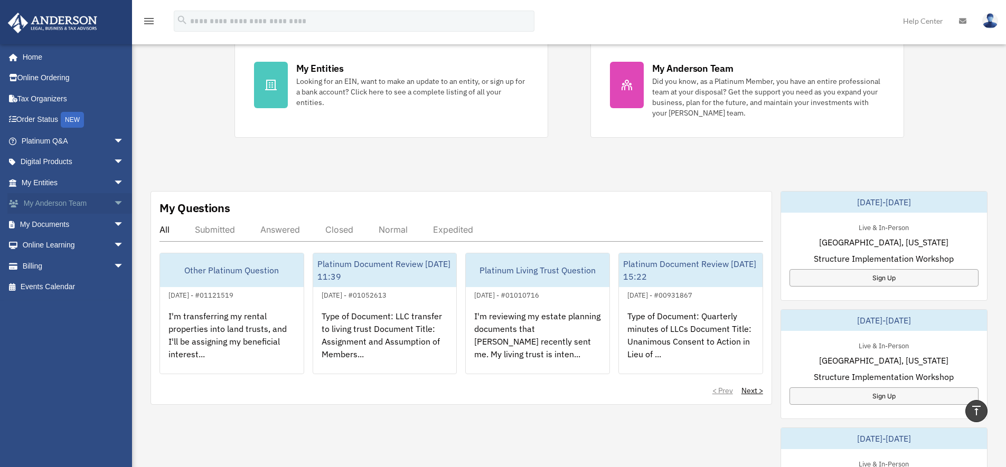  I want to click on a: Home, so click(71, 57).